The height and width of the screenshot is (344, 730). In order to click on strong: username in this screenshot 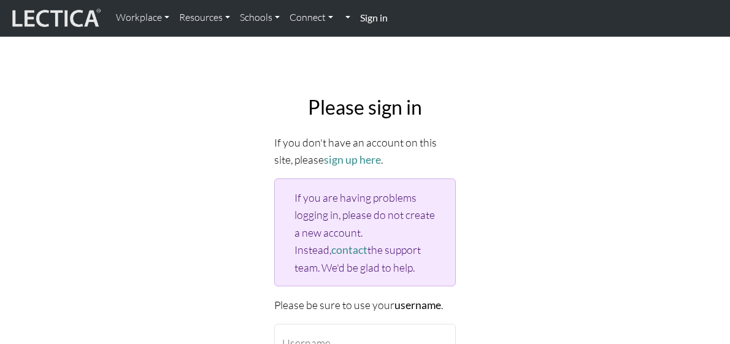, I will do `click(418, 305)`.